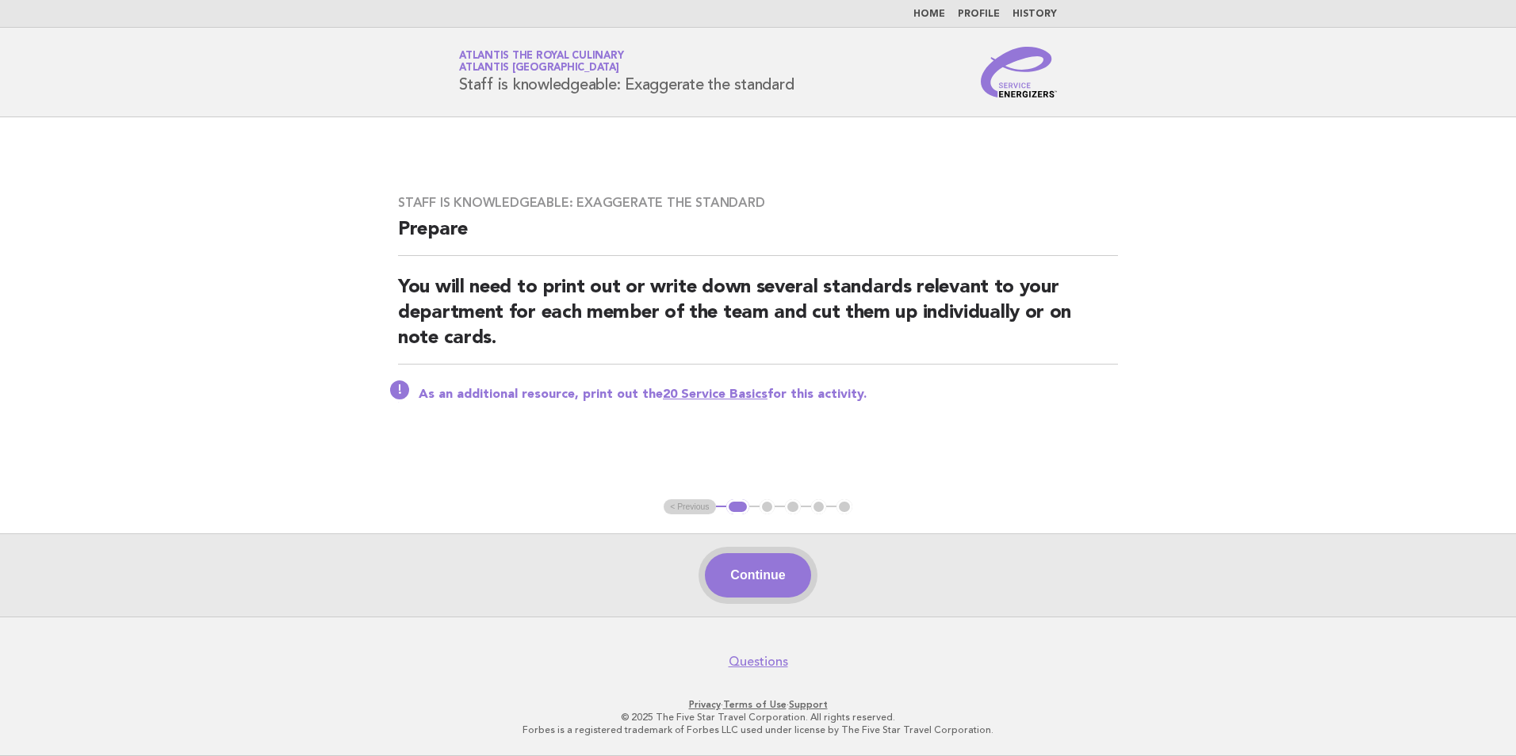 Image resolution: width=1516 pixels, height=756 pixels. What do you see at coordinates (758, 203) in the screenshot?
I see `h3: Staff is knowledgeable: Exaggerate the standard` at bounding box center [758, 203].